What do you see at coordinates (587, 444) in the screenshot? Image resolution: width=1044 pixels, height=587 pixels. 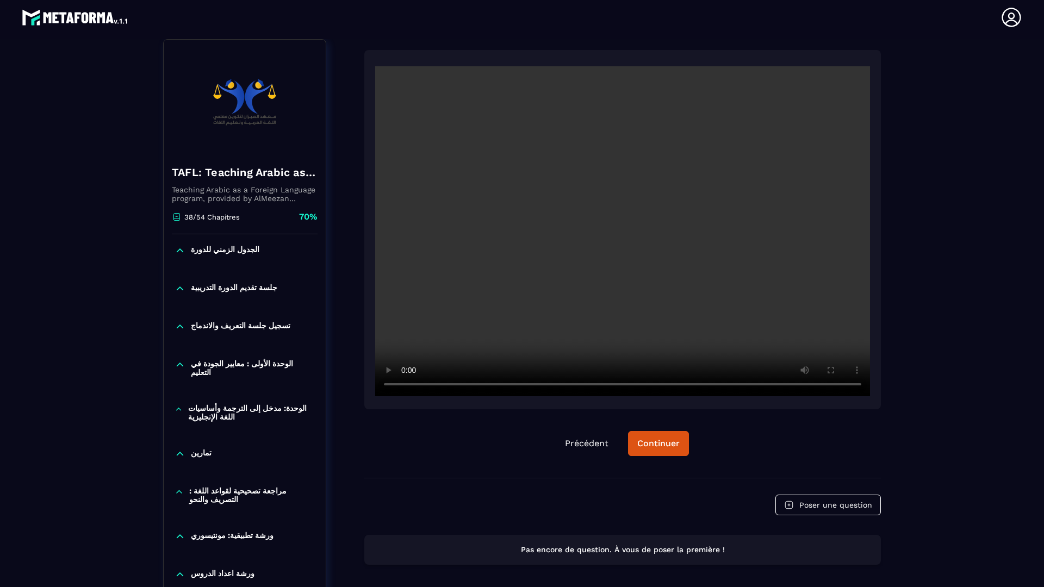 I see `button: Précédent` at bounding box center [587, 444].